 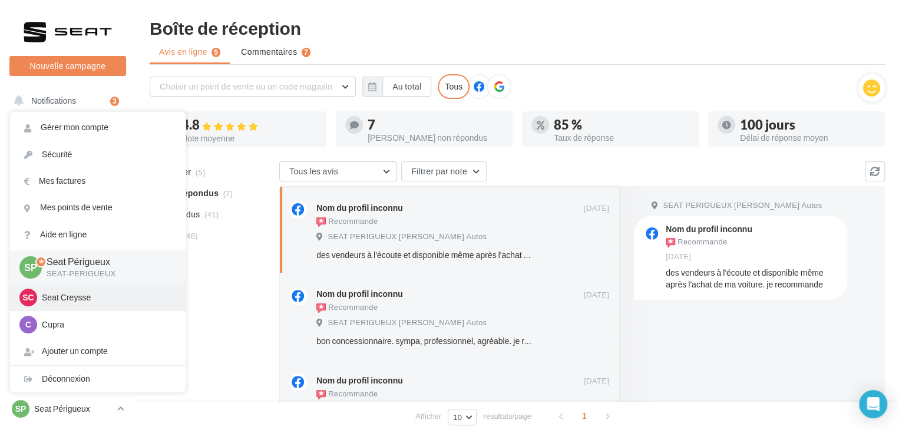 What do you see at coordinates (28, 297) in the screenshot?
I see `span: SC` at bounding box center [28, 297].